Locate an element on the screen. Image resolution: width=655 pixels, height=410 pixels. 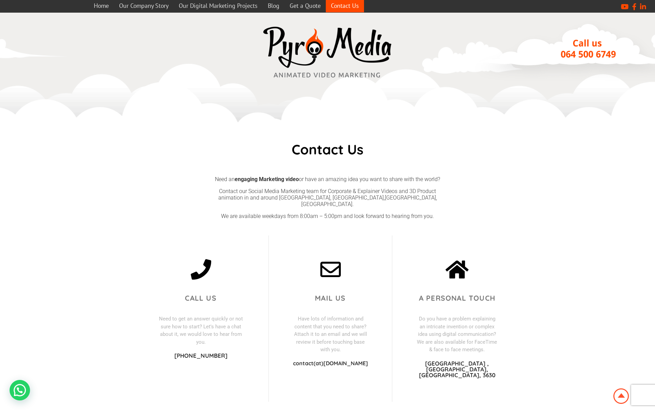
span: A Personal Touch is located at coordinates (457, 298).